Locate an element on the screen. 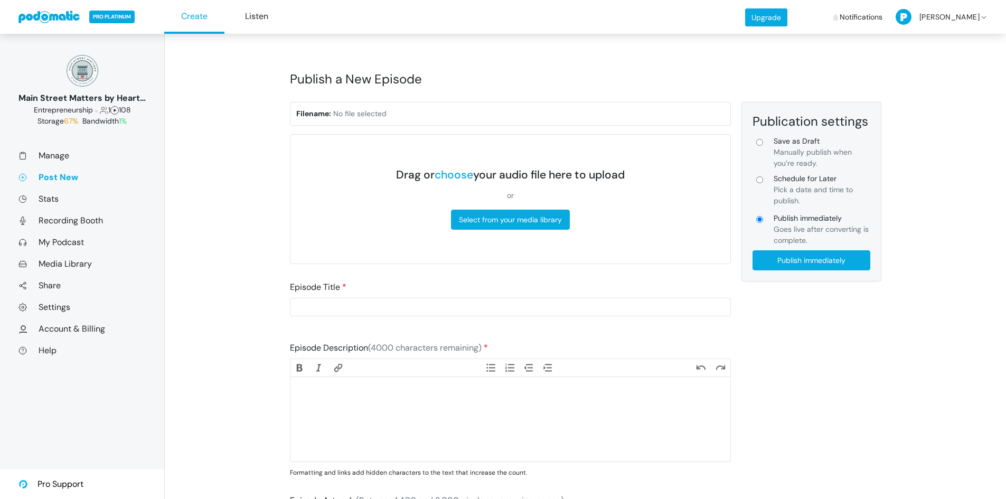 This screenshot has height=499, width=1006. span: 1% is located at coordinates (123, 121).